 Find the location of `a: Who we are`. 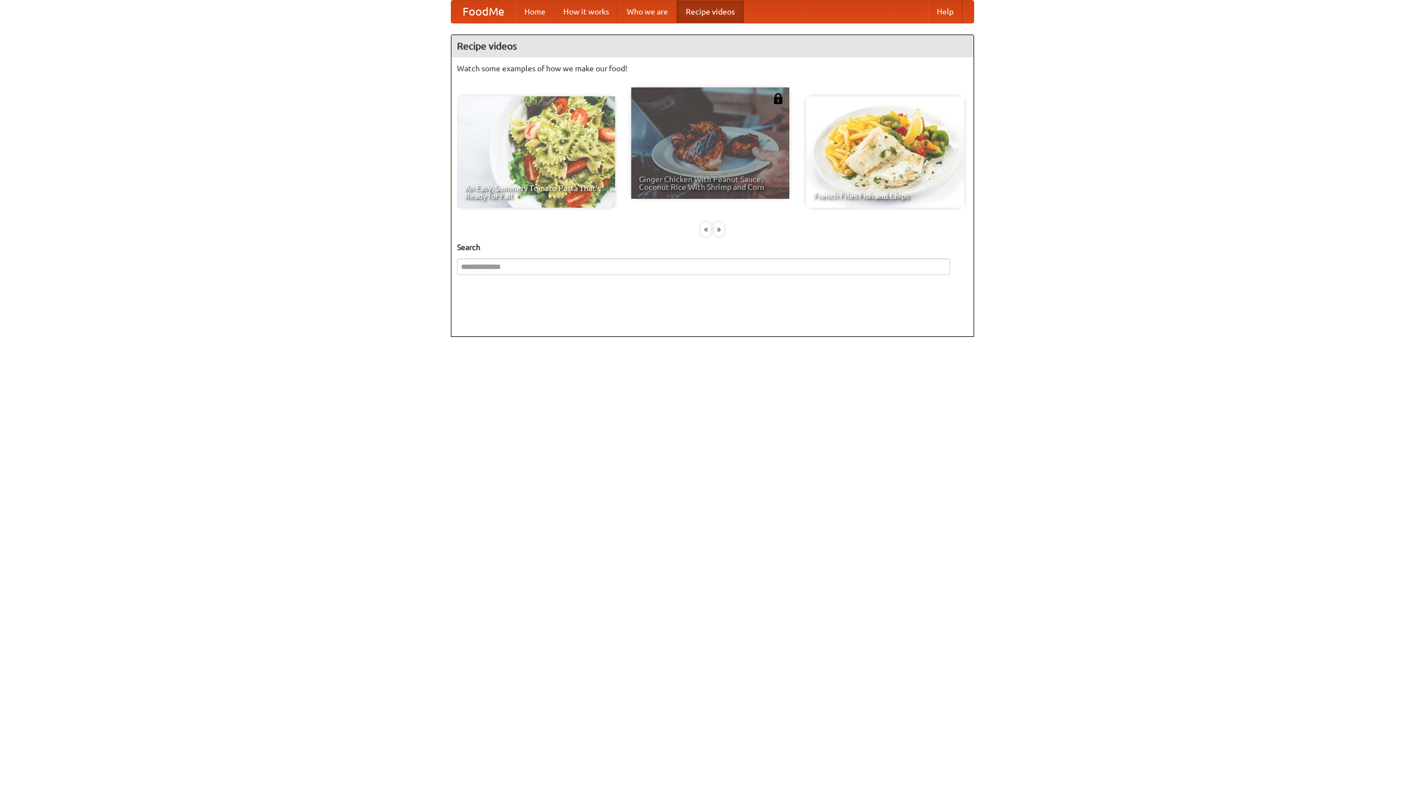

a: Who we are is located at coordinates (647, 12).